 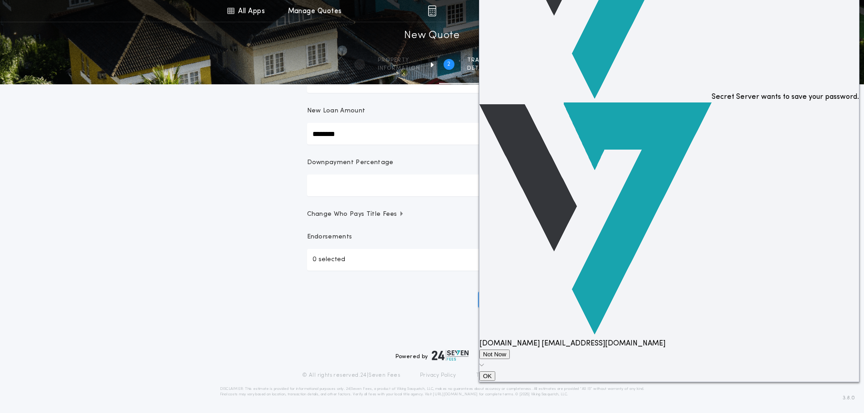 What do you see at coordinates (450, 356) in the screenshot?
I see `img: logo` at bounding box center [450, 356].